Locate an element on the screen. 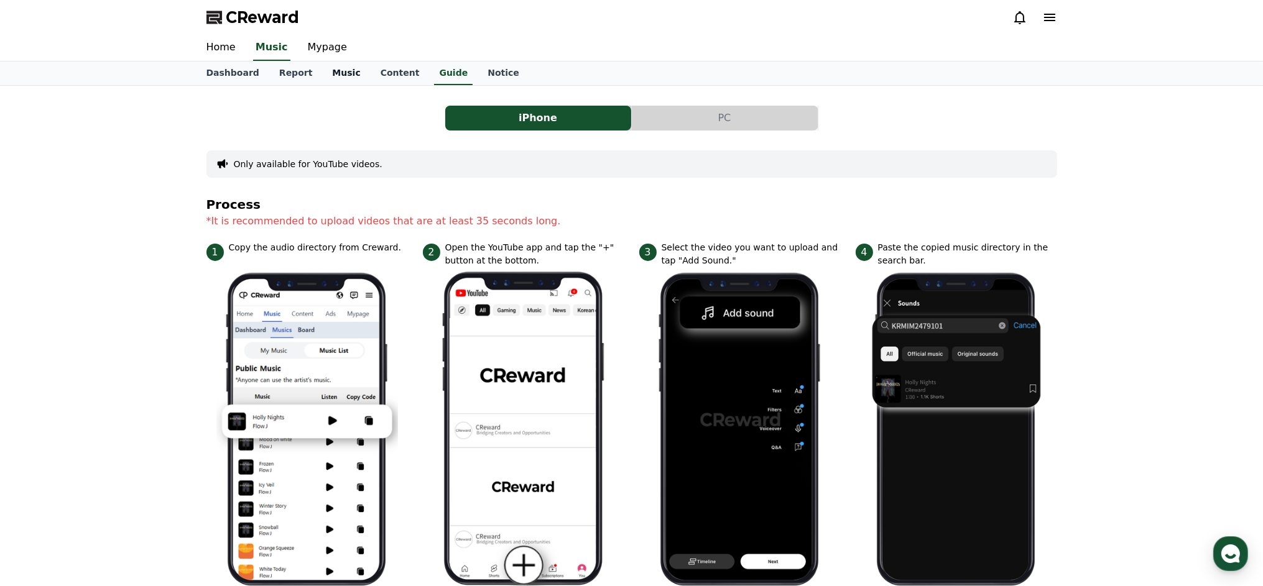 The width and height of the screenshot is (1263, 586). a: Content is located at coordinates (400, 73).